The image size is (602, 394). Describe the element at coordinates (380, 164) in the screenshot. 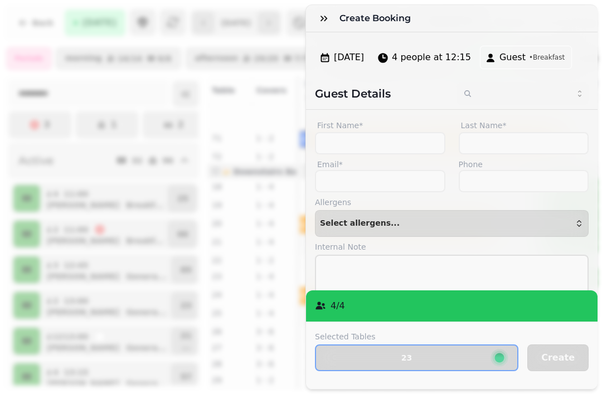

I see `label: Email*` at that location.